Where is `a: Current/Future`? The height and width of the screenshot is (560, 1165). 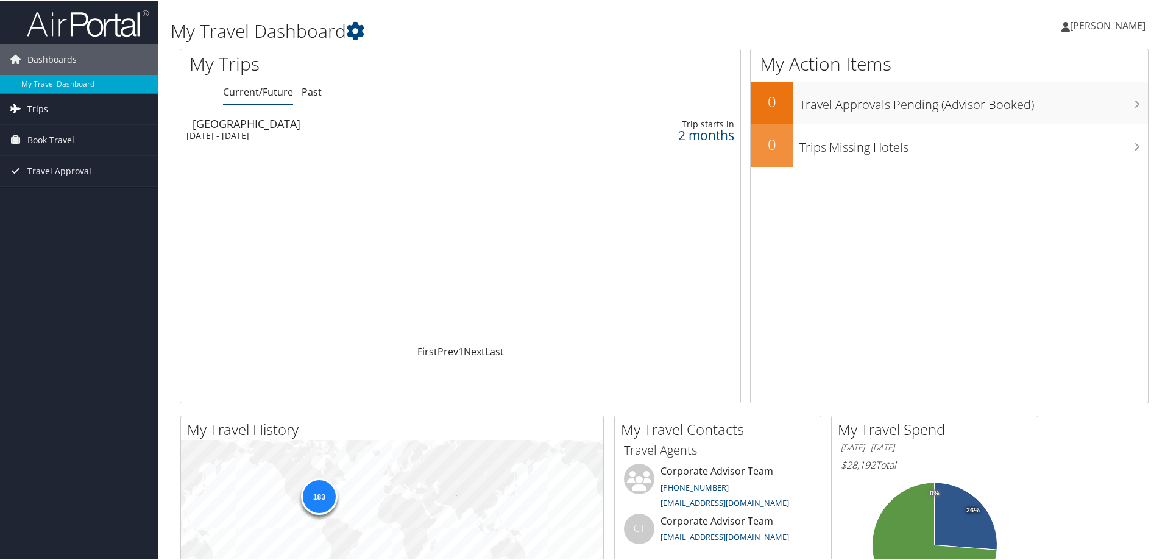 a: Current/Future is located at coordinates (258, 91).